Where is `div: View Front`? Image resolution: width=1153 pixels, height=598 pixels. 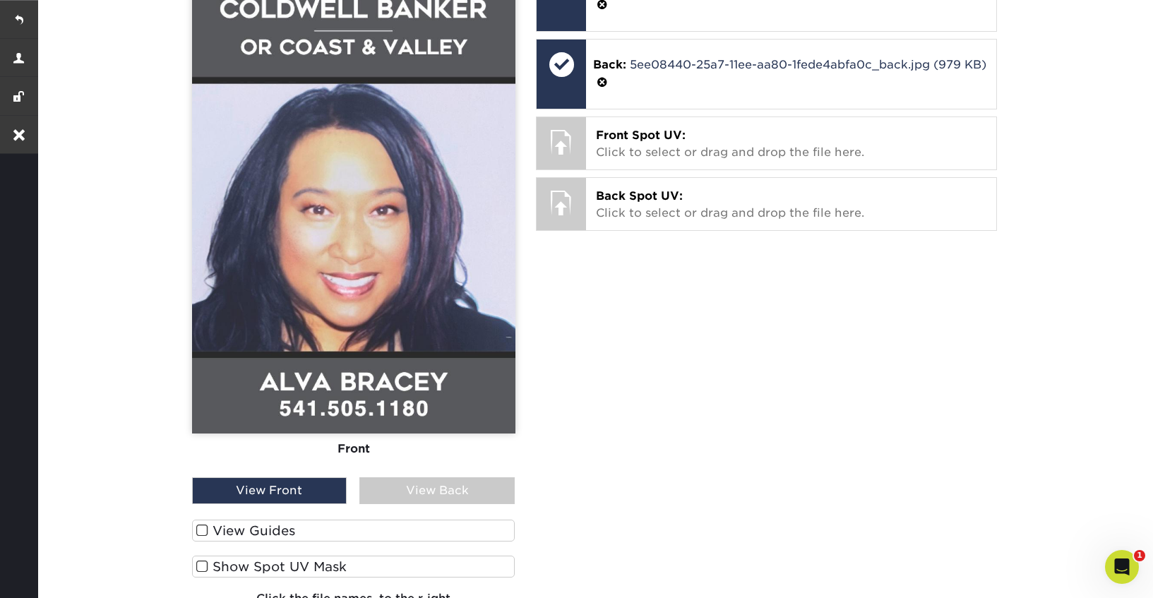
div: View Front is located at coordinates (270, 491).